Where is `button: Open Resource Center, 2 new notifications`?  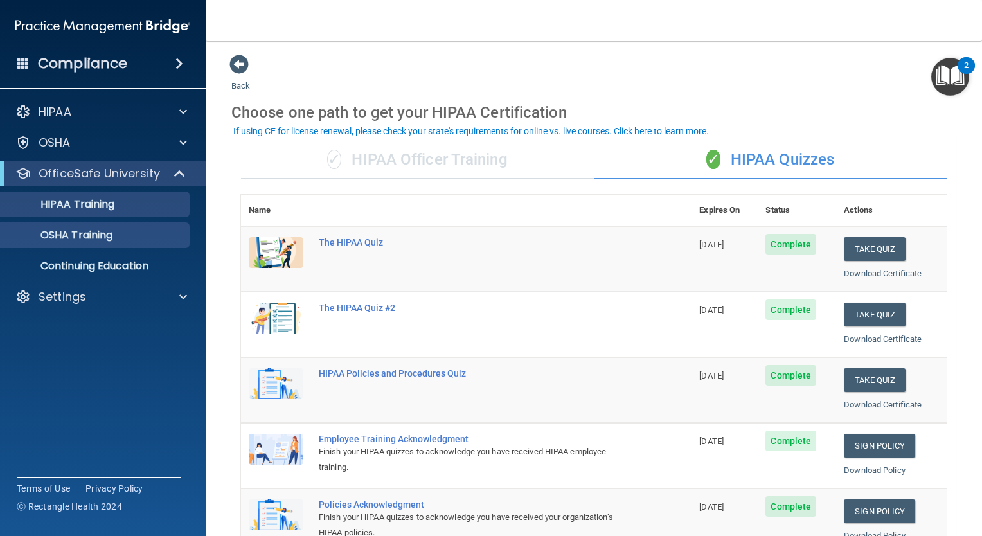
button: Open Resource Center, 2 new notifications is located at coordinates (950, 76).